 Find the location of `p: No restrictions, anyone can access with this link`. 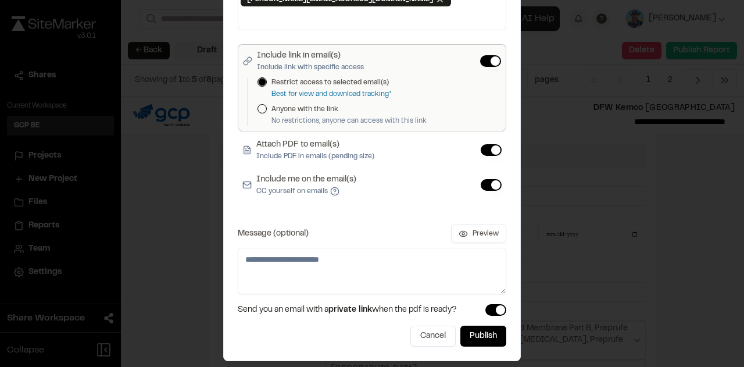

p: No restrictions, anyone can access with this link is located at coordinates (349, 121).